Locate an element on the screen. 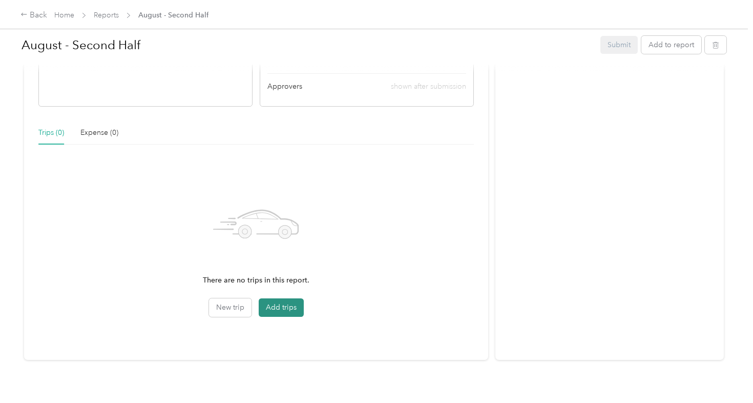 Image resolution: width=753 pixels, height=403 pixels. span: Approvers is located at coordinates (285, 86).